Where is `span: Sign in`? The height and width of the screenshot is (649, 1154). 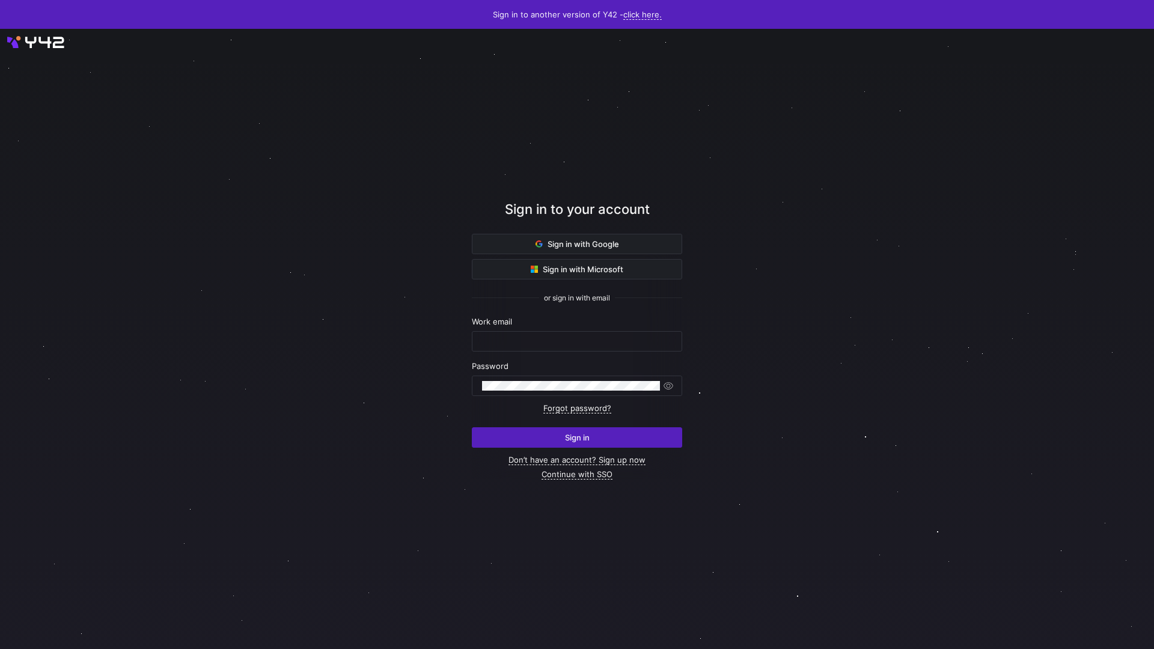
span: Sign in is located at coordinates (577, 438).